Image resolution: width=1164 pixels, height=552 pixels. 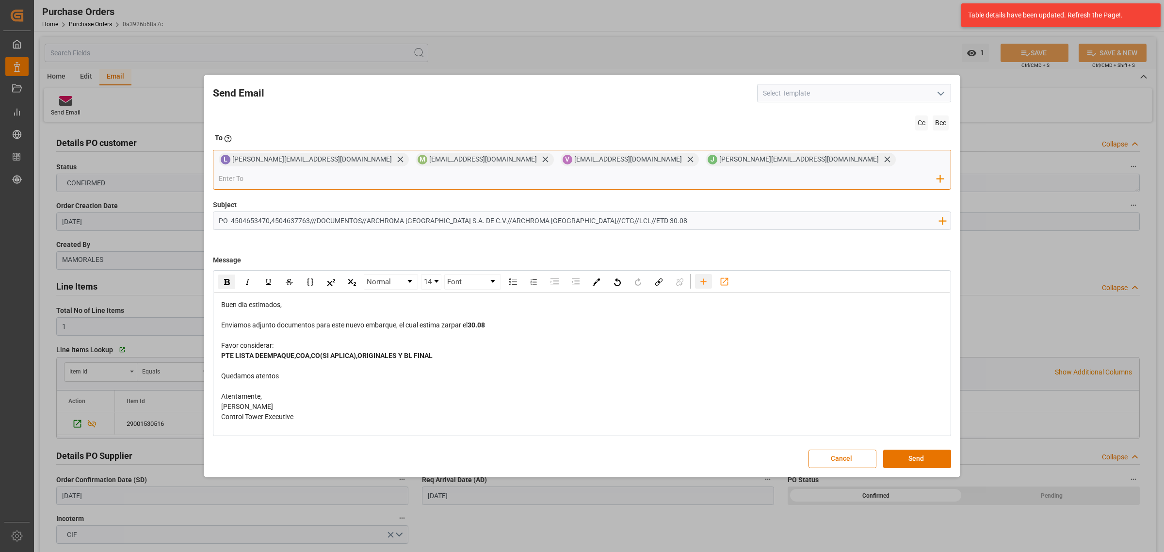 What do you see at coordinates (582, 282) in the screenshot?
I see `div: rdw-toolbar` at bounding box center [582, 282].